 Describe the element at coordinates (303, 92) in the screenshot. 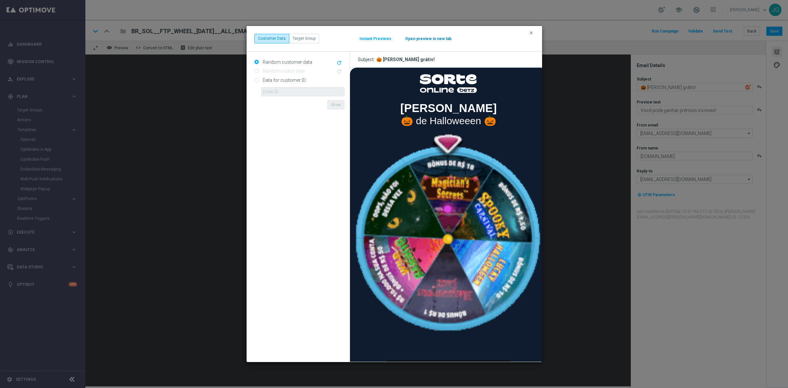

I see `input: Enter ID` at that location.